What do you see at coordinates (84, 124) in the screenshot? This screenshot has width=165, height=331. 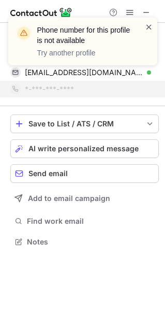 I see `button: save-profile-one-click` at bounding box center [84, 124].